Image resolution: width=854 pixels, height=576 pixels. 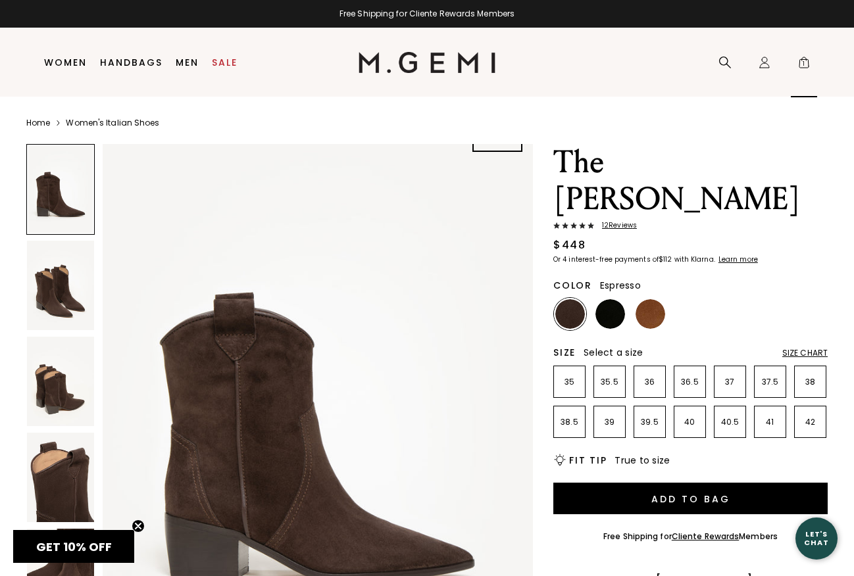 I want to click on div: GET 10% OFFClose teaser, so click(x=74, y=547).